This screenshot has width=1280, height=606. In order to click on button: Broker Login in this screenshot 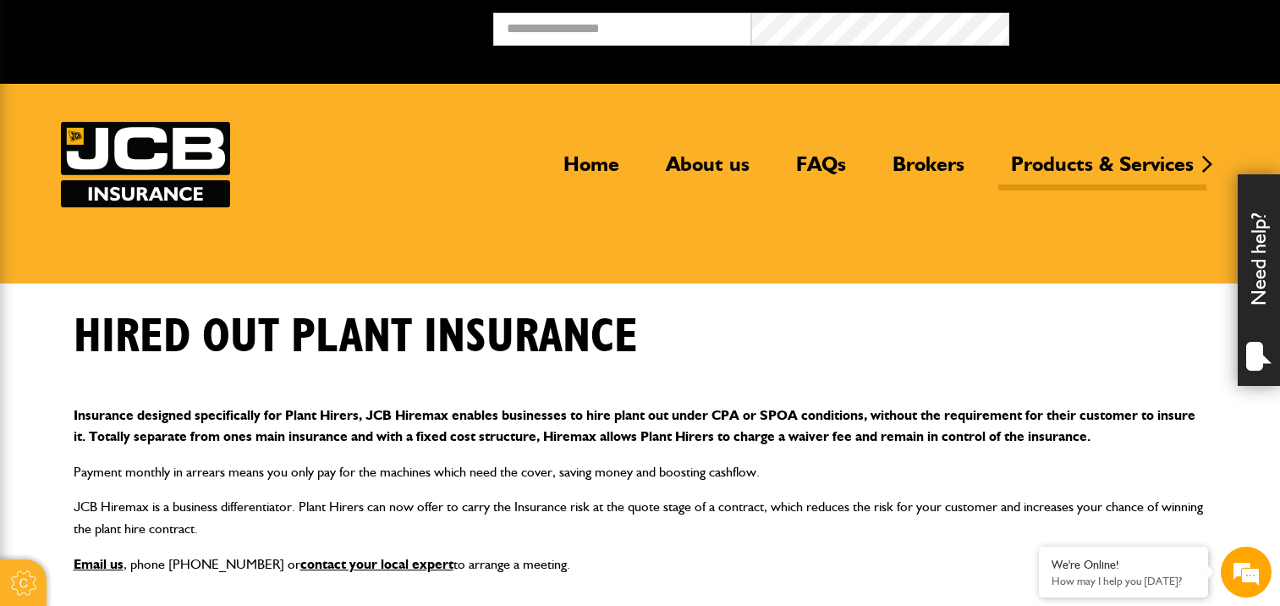, I will do `click(1138, 25)`.